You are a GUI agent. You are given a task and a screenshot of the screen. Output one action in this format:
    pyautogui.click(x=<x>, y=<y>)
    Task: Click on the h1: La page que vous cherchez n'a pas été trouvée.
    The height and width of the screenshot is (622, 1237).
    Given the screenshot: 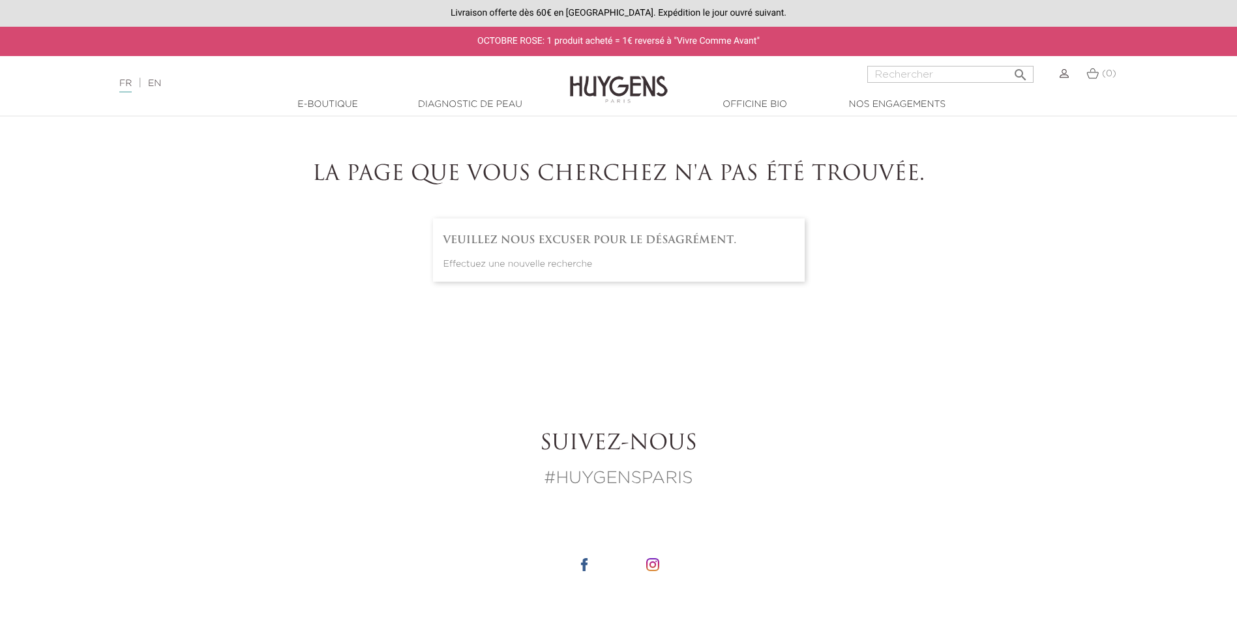 What is the action you would take?
    pyautogui.click(x=619, y=175)
    